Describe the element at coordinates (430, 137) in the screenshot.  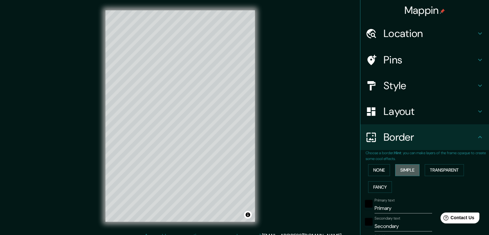
I see `h4: Border` at that location.